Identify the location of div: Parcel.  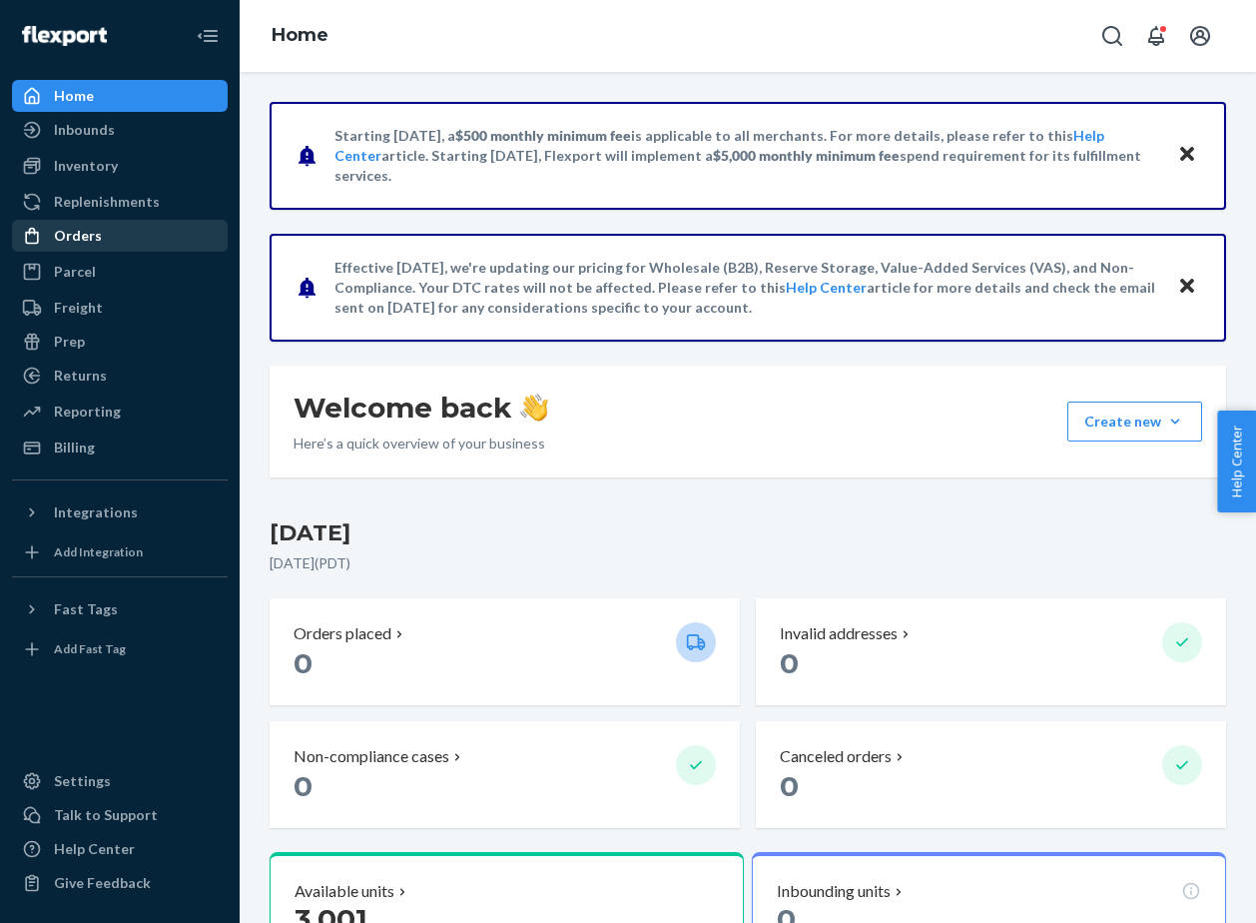
(75, 272).